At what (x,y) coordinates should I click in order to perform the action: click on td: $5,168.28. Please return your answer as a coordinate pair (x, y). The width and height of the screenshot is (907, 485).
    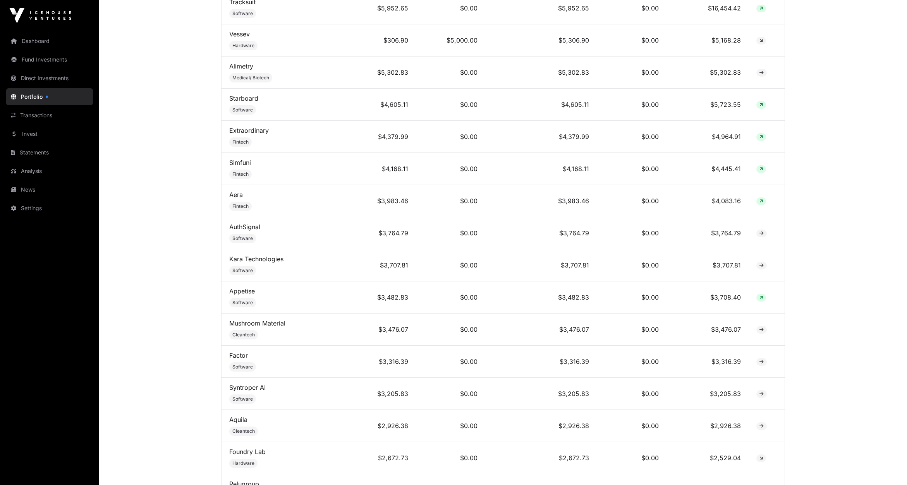
    Looking at the image, I should click on (707, 40).